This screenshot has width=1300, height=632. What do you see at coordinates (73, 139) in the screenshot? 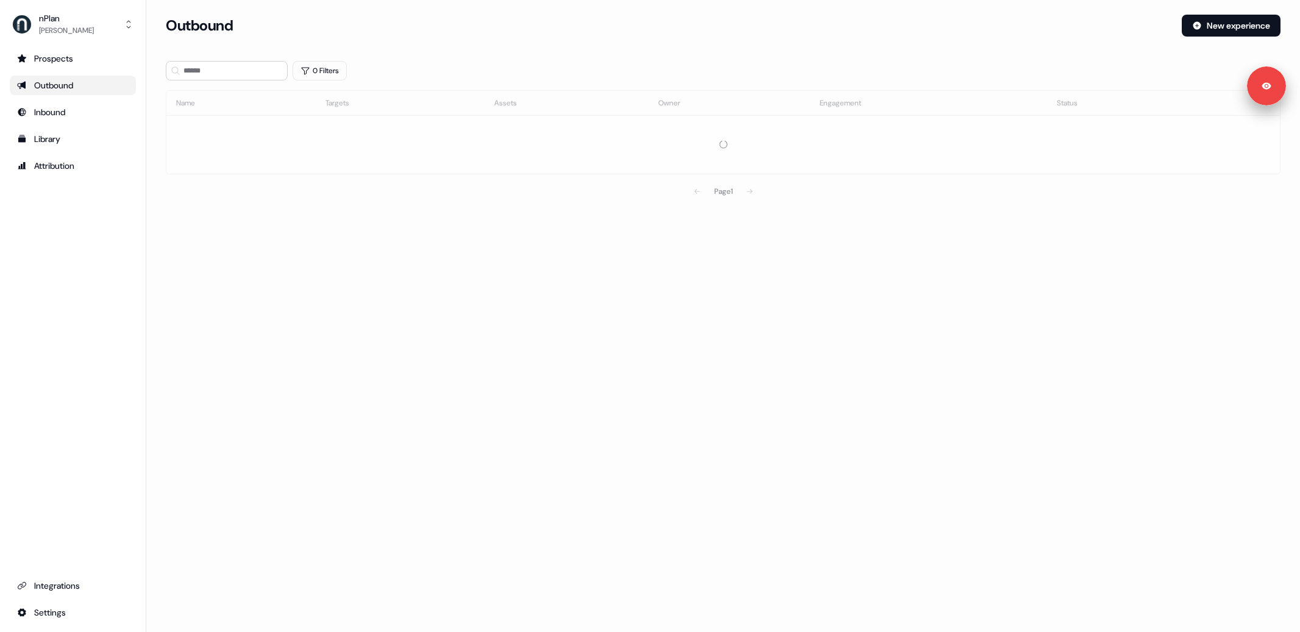
I see `div: Library` at bounding box center [73, 139].